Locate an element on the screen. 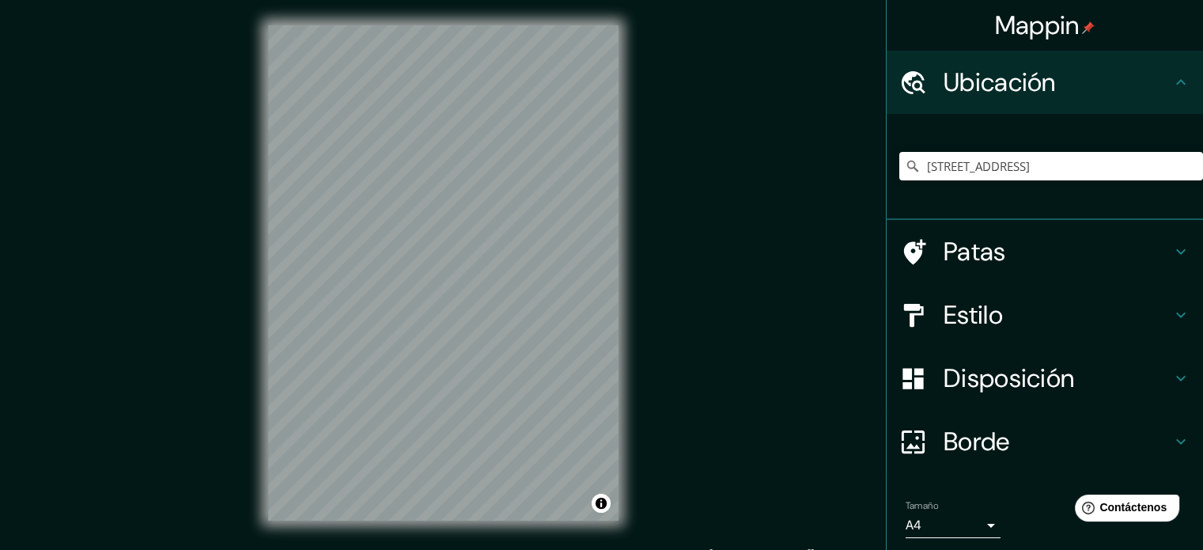 The image size is (1203, 550). div: Patas is located at coordinates (1045, 251).